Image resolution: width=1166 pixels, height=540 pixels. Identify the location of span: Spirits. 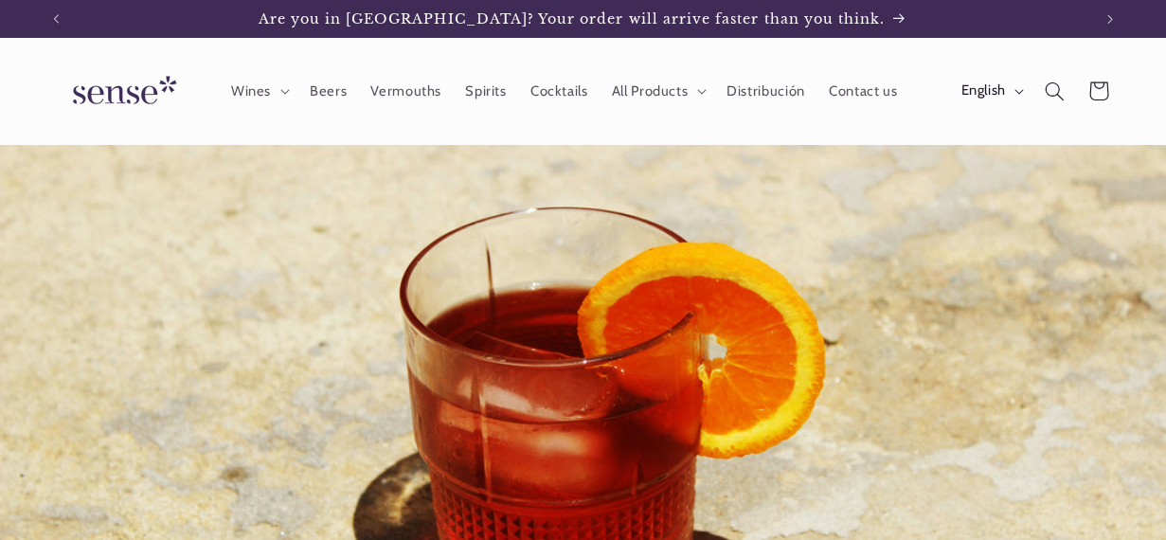
(485, 91).